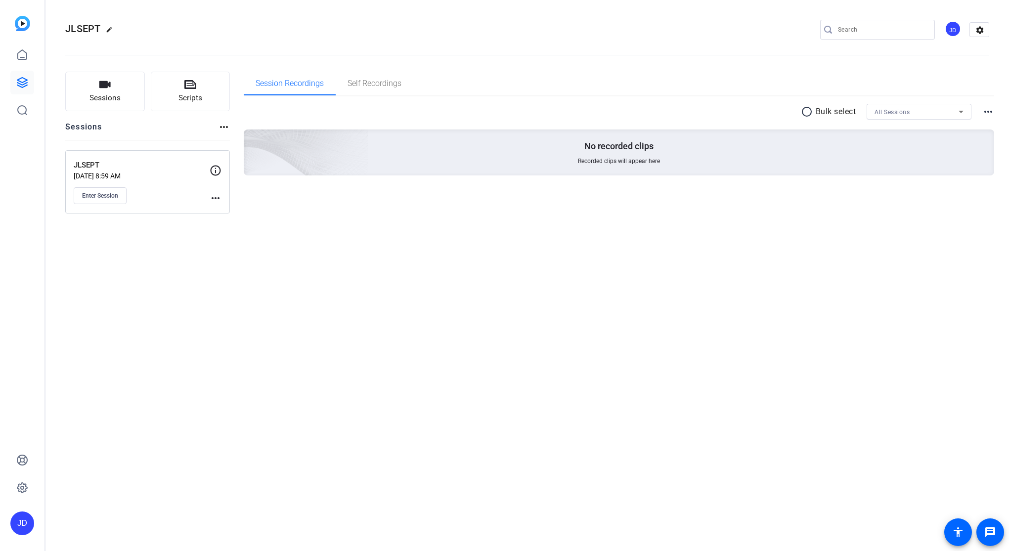 The width and height of the screenshot is (1009, 551). What do you see at coordinates (374, 84) in the screenshot?
I see `span: Self Recordings` at bounding box center [374, 84].